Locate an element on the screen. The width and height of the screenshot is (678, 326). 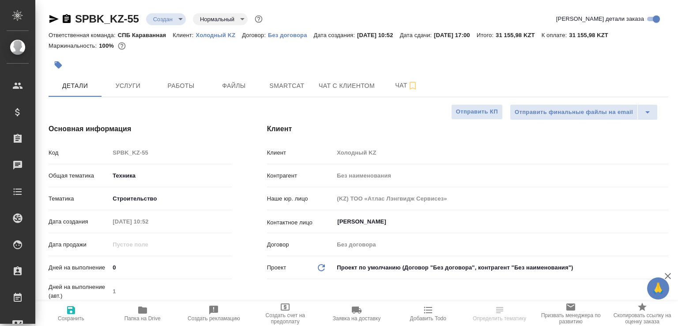
p: Клиент is located at coordinates (301, 153).